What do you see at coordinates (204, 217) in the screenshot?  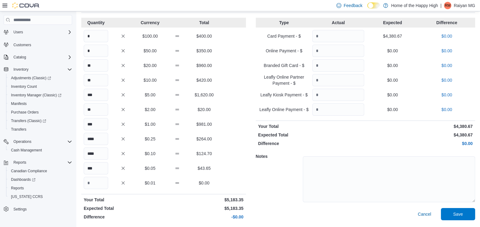 I see `p: -$0.00` at bounding box center [204, 217].